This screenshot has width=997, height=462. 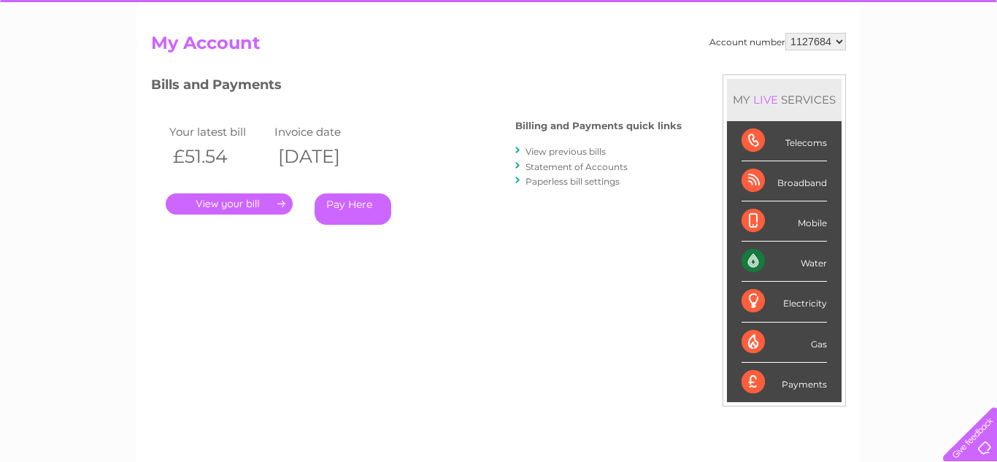 I want to click on div: Water, so click(x=784, y=261).